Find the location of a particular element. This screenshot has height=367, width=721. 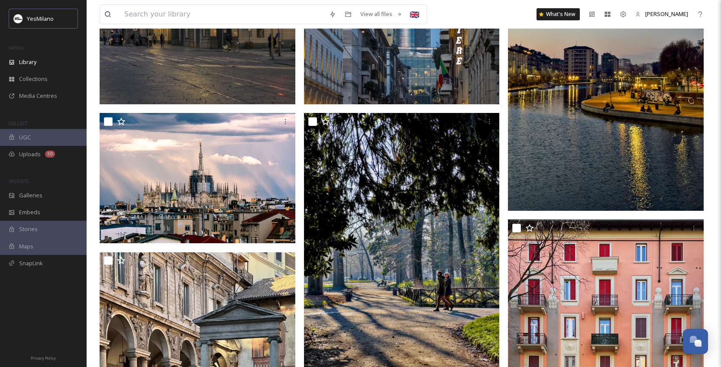

div: What's New is located at coordinates (558, 14).